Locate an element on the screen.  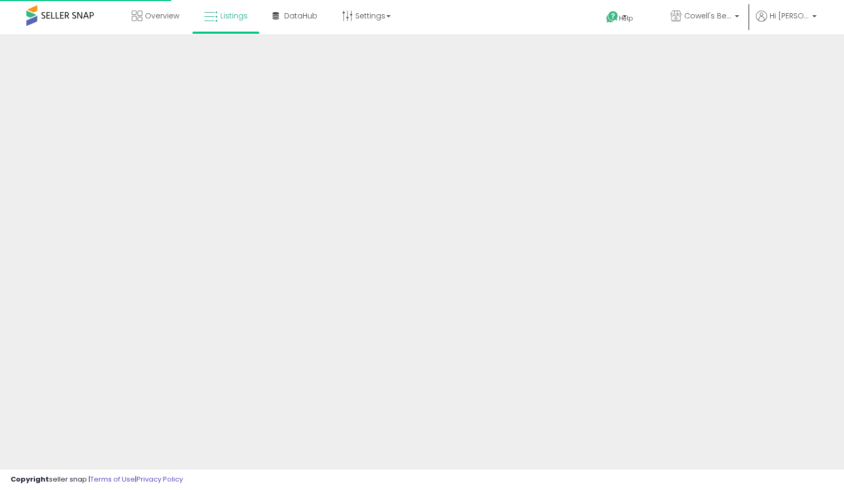
span: Help is located at coordinates (626, 18).